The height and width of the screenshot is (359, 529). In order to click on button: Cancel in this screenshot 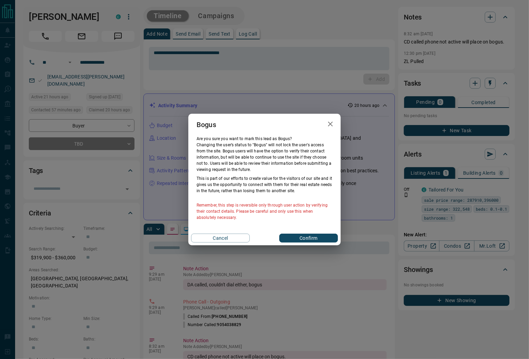, I will do `click(220, 238)`.